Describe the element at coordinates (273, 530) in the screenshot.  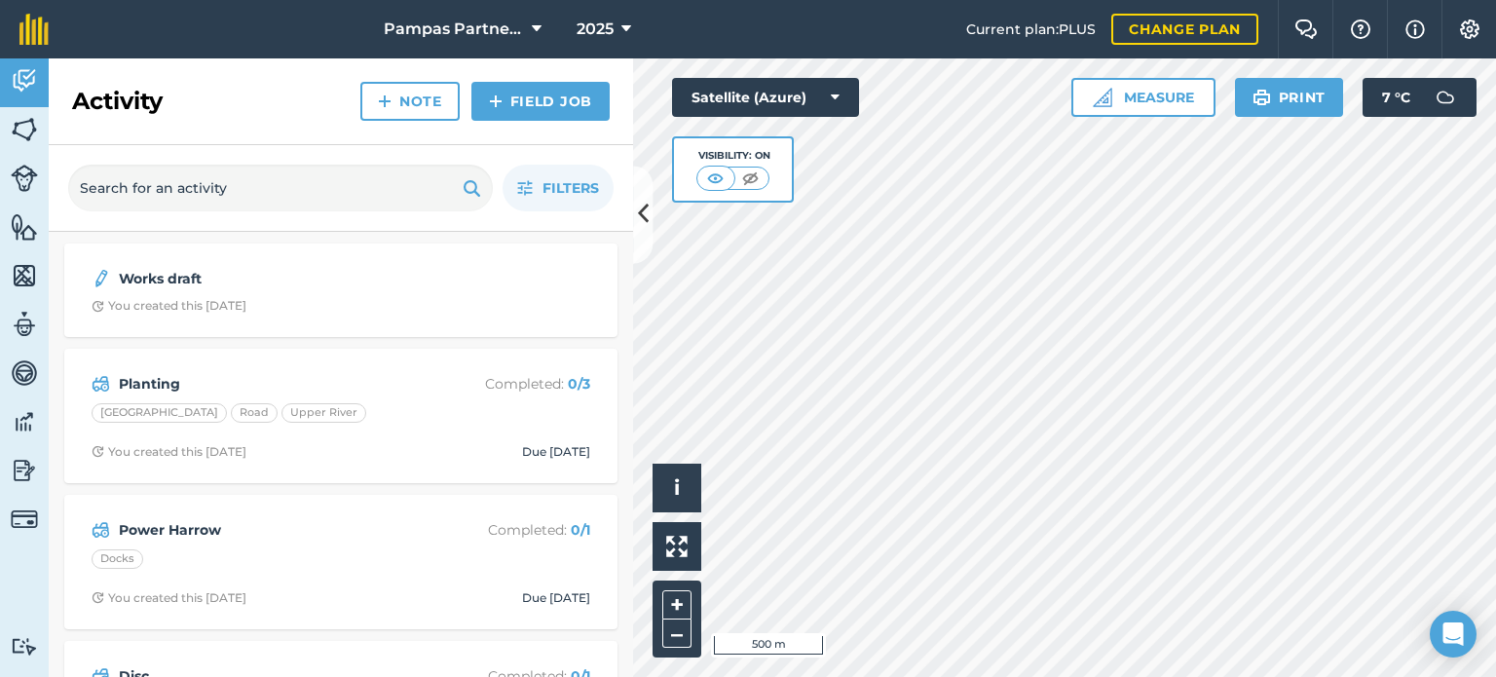
I see `strong: Power Harrow` at that location.